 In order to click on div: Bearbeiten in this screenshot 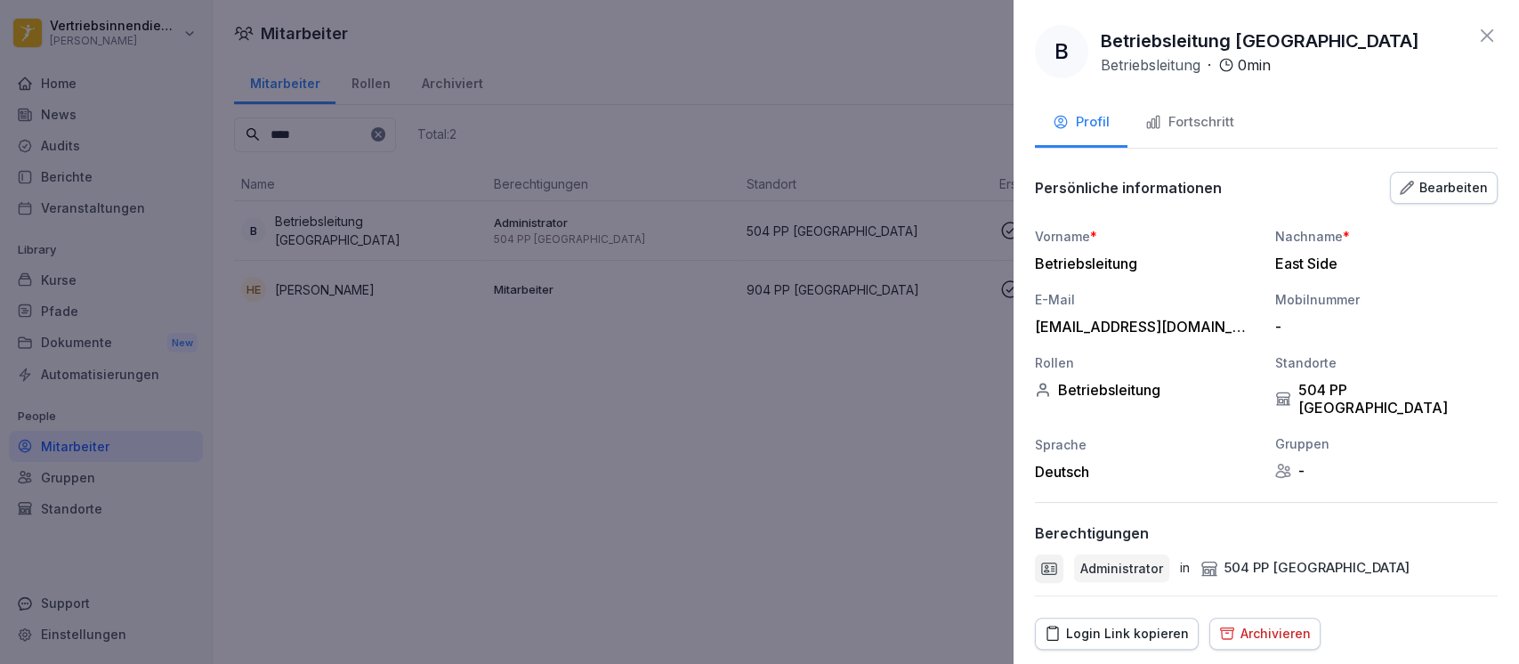, I will do `click(1443, 188)`.